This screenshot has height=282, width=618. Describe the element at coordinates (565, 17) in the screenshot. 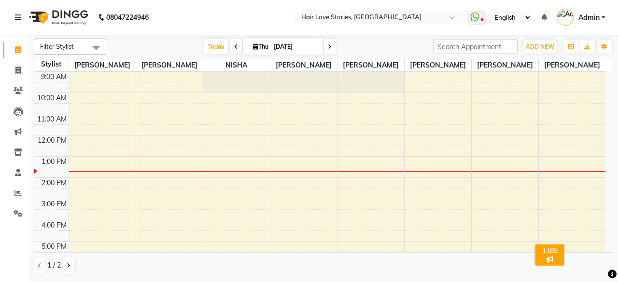

I see `img: Admin` at that location.